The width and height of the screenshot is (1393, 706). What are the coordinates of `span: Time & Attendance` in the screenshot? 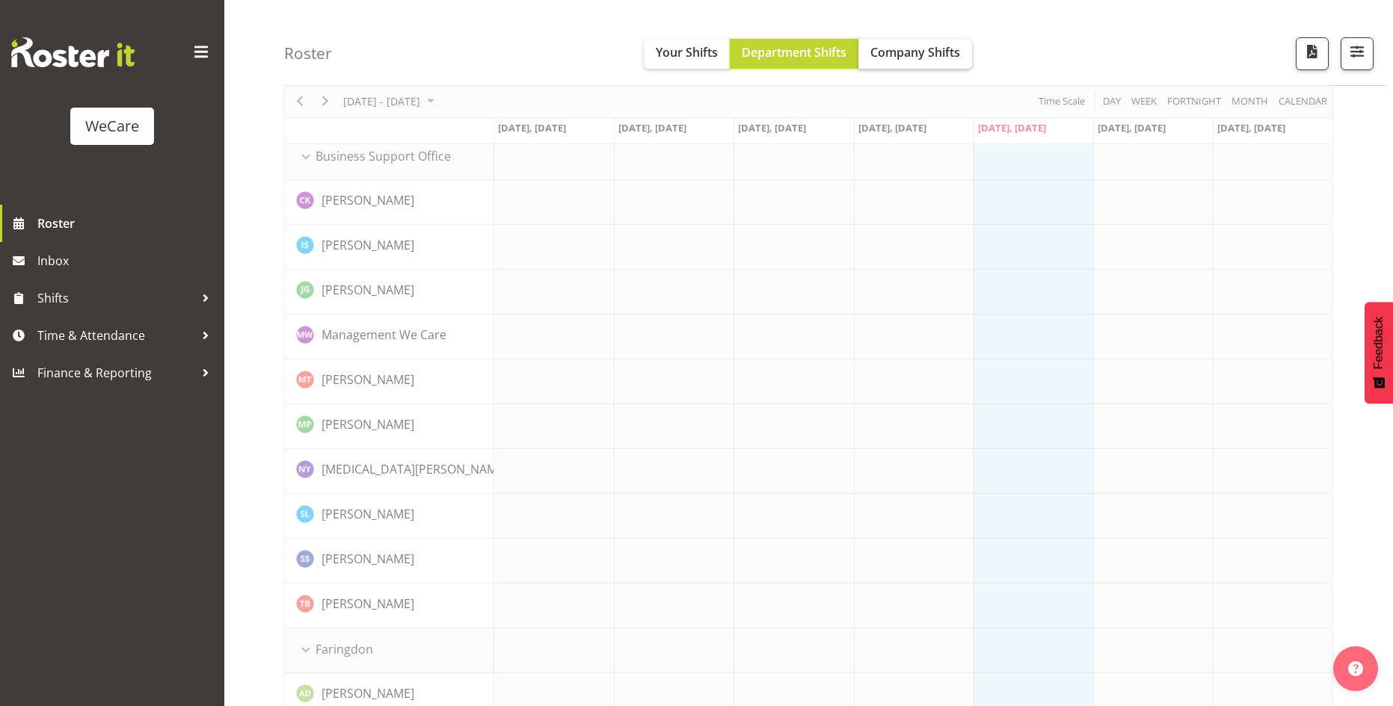 It's located at (116, 336).